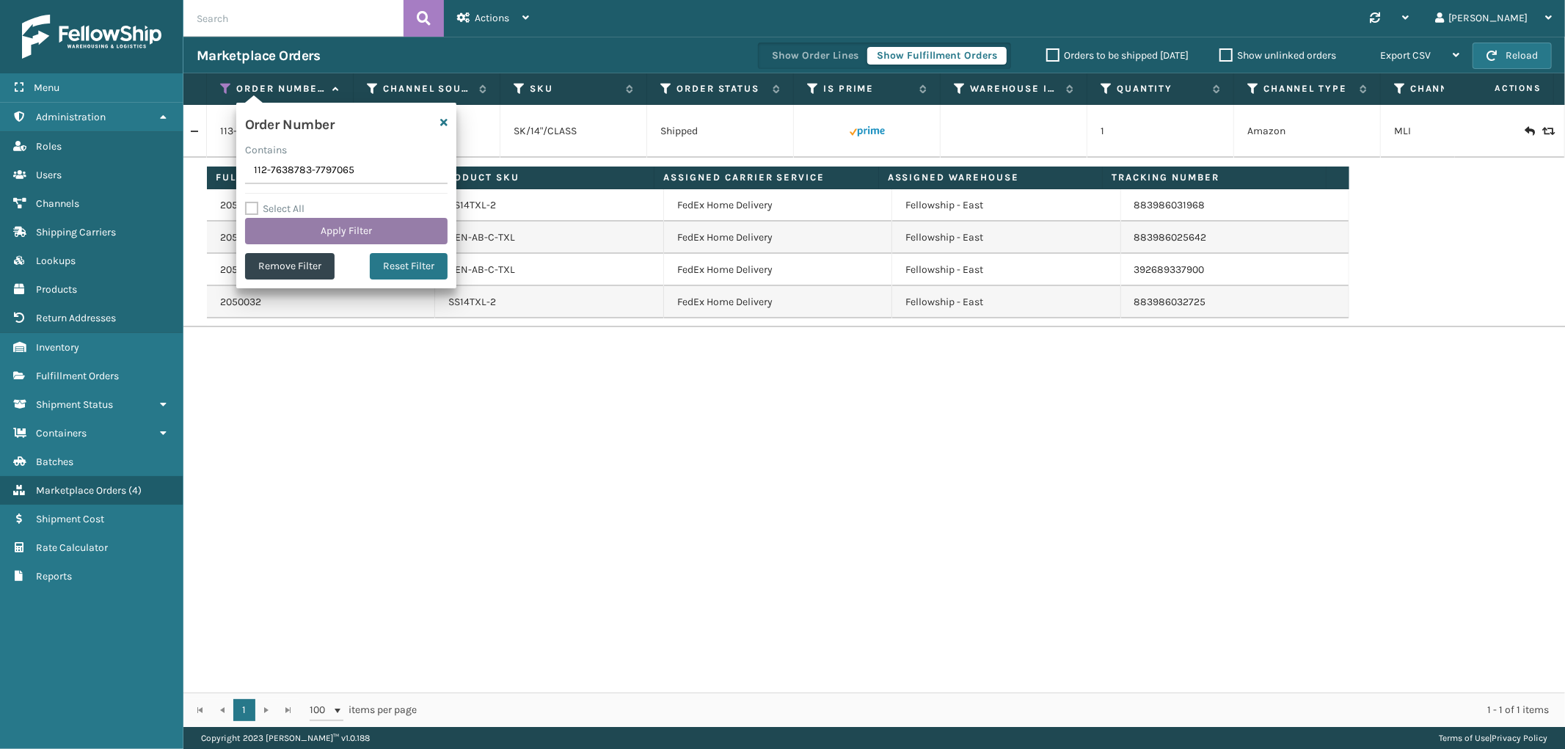  Describe the element at coordinates (258, 56) in the screenshot. I see `h3: Marketplace Orders` at that location.